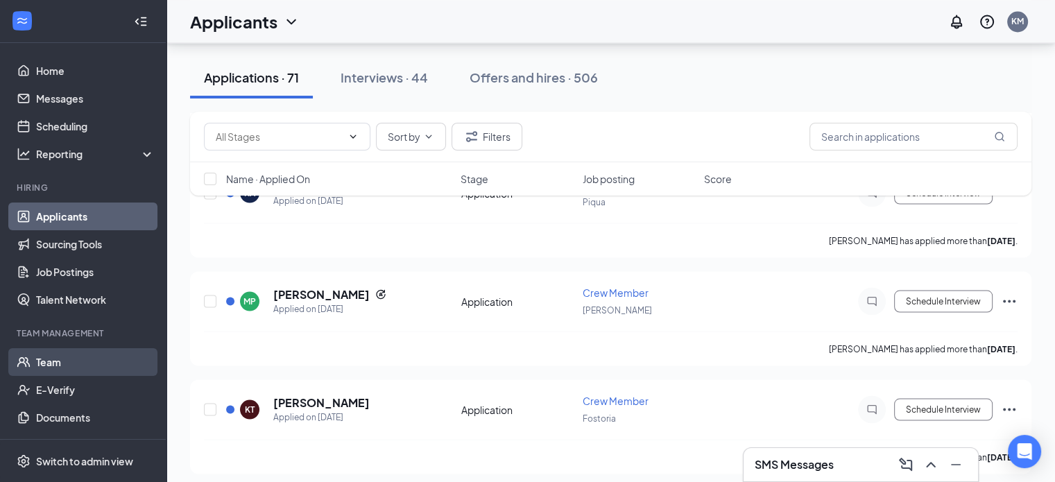  What do you see at coordinates (95, 445) in the screenshot?
I see `a: Surveys` at bounding box center [95, 445].